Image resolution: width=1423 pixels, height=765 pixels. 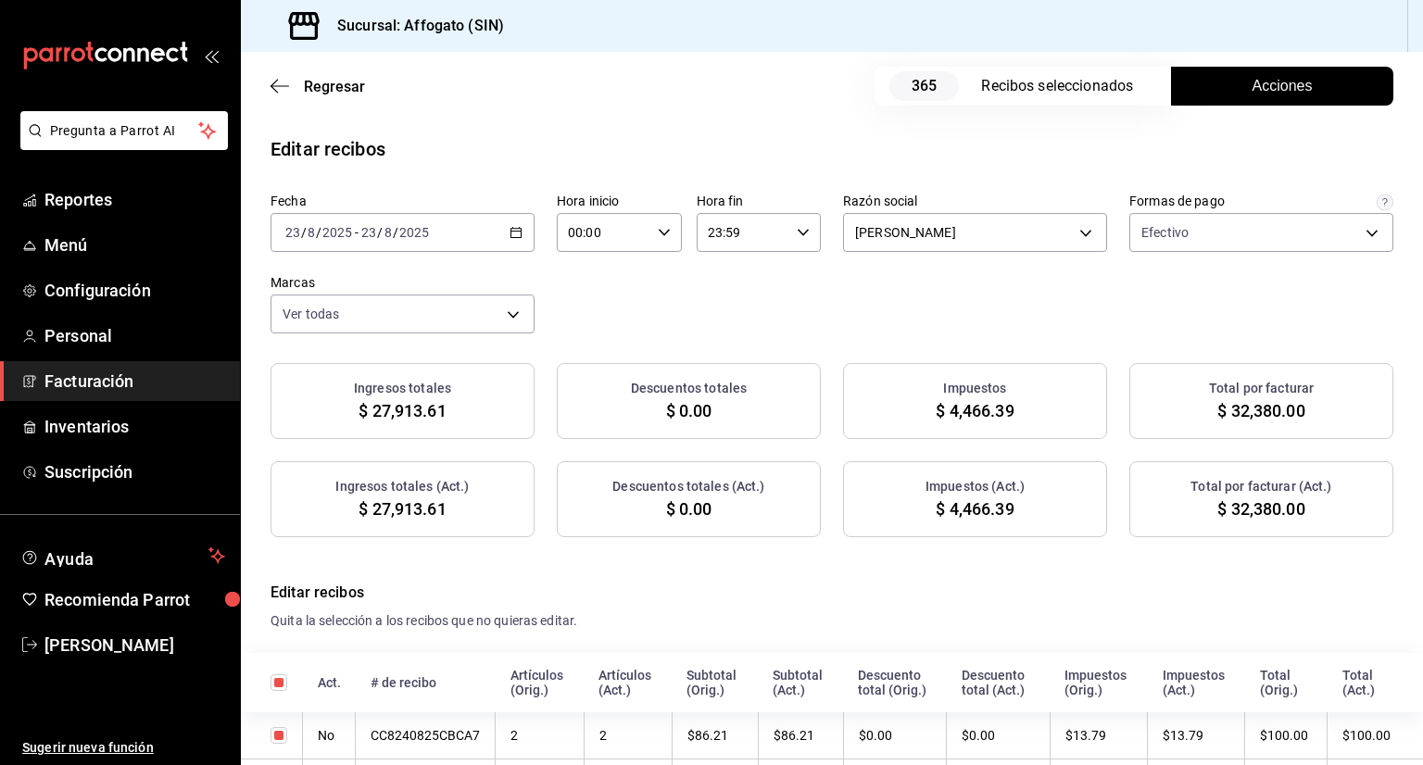 I want to click on th: No, so click(x=329, y=736).